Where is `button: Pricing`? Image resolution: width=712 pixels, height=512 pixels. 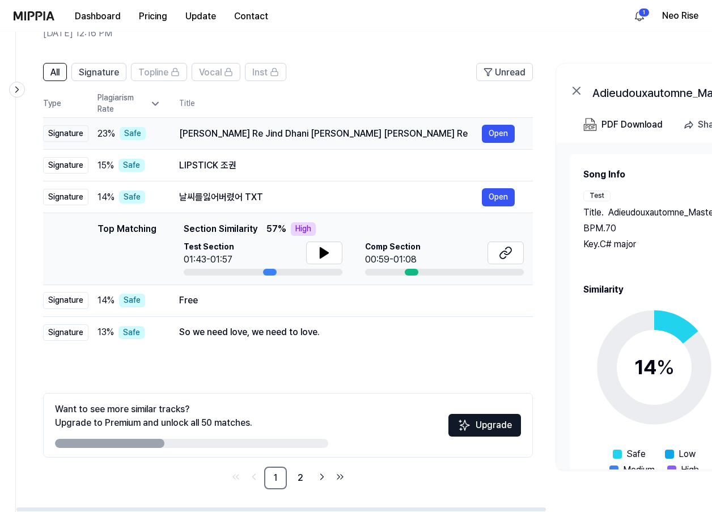
button: Pricing is located at coordinates (153, 16).